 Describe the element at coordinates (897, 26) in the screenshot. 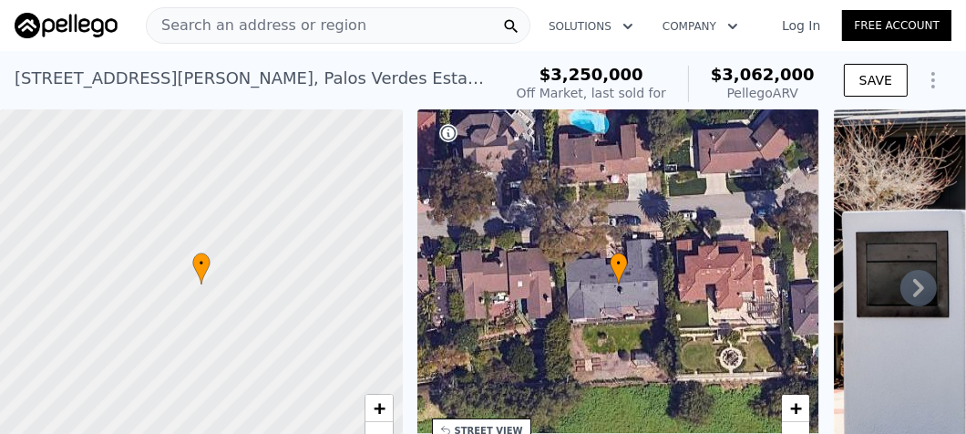

I see `a: Free Account` at that location.